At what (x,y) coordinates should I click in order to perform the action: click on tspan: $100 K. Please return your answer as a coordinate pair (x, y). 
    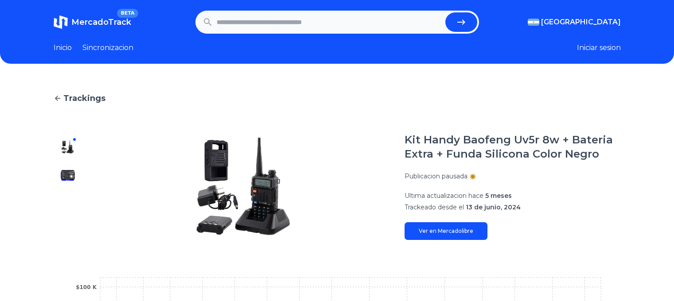
    Looking at the image, I should click on (86, 287).